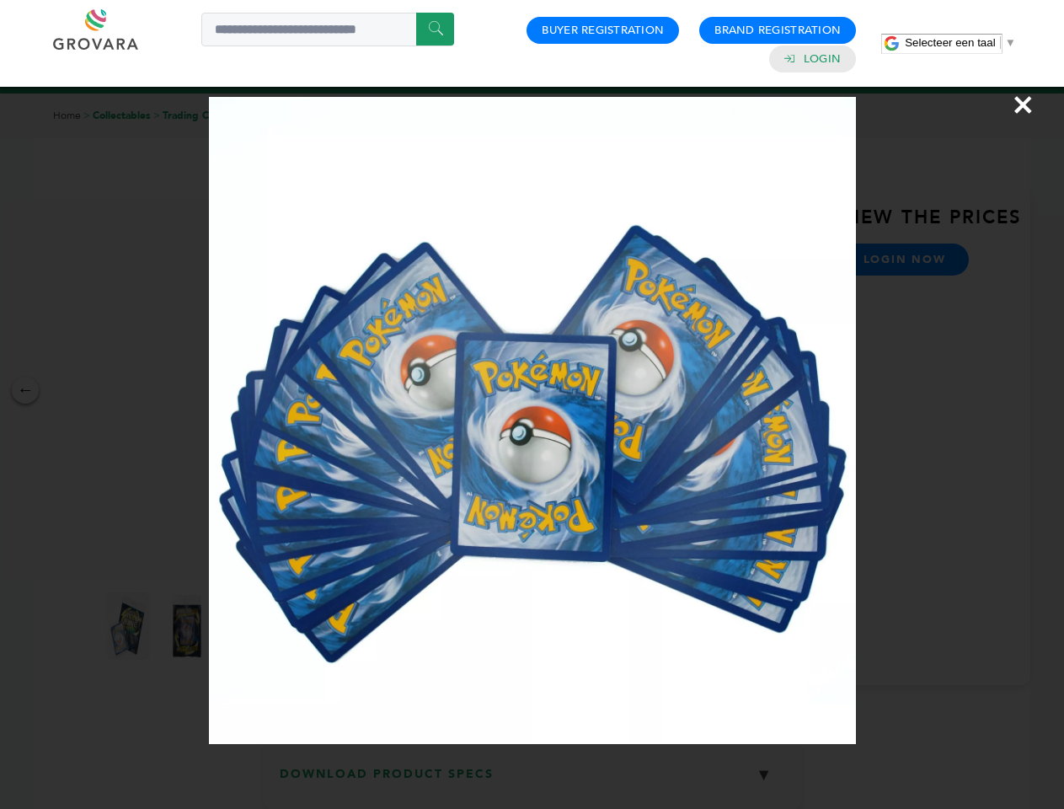  I want to click on img: Image Preview, so click(532, 420).